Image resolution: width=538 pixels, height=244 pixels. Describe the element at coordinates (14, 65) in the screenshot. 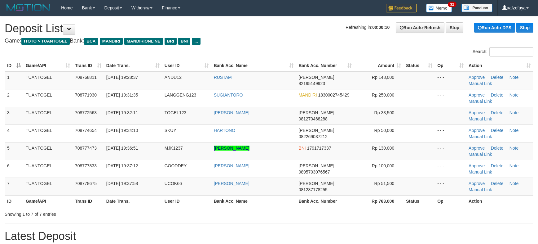

I see `th: ID: activate to sort column descending` at that location.